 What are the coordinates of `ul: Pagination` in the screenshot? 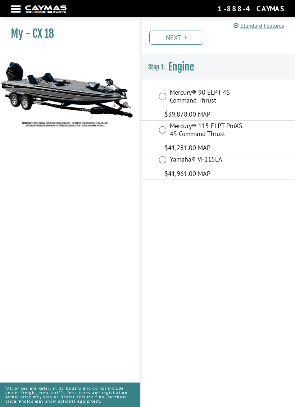 It's located at (221, 37).